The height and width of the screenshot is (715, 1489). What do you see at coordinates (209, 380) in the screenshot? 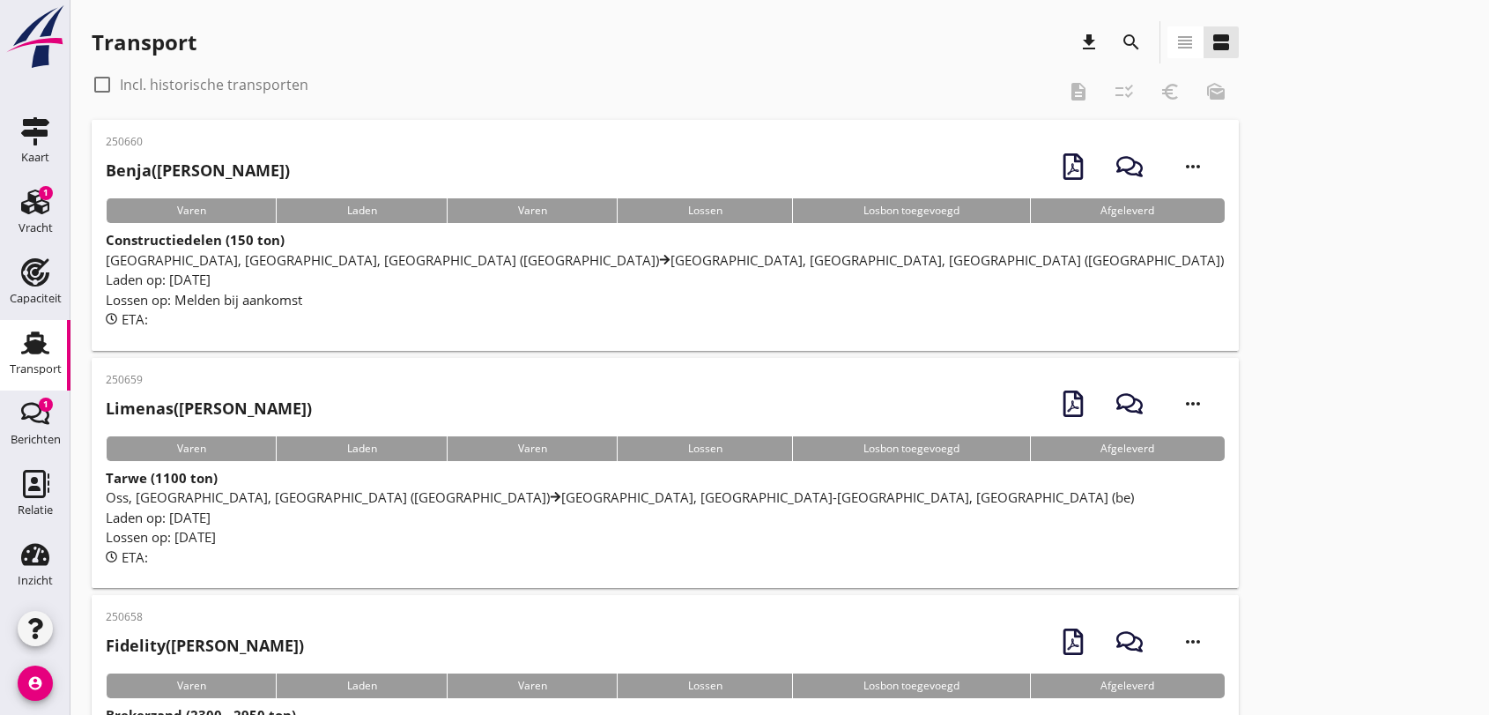
I see `p: 250659` at bounding box center [209, 380].